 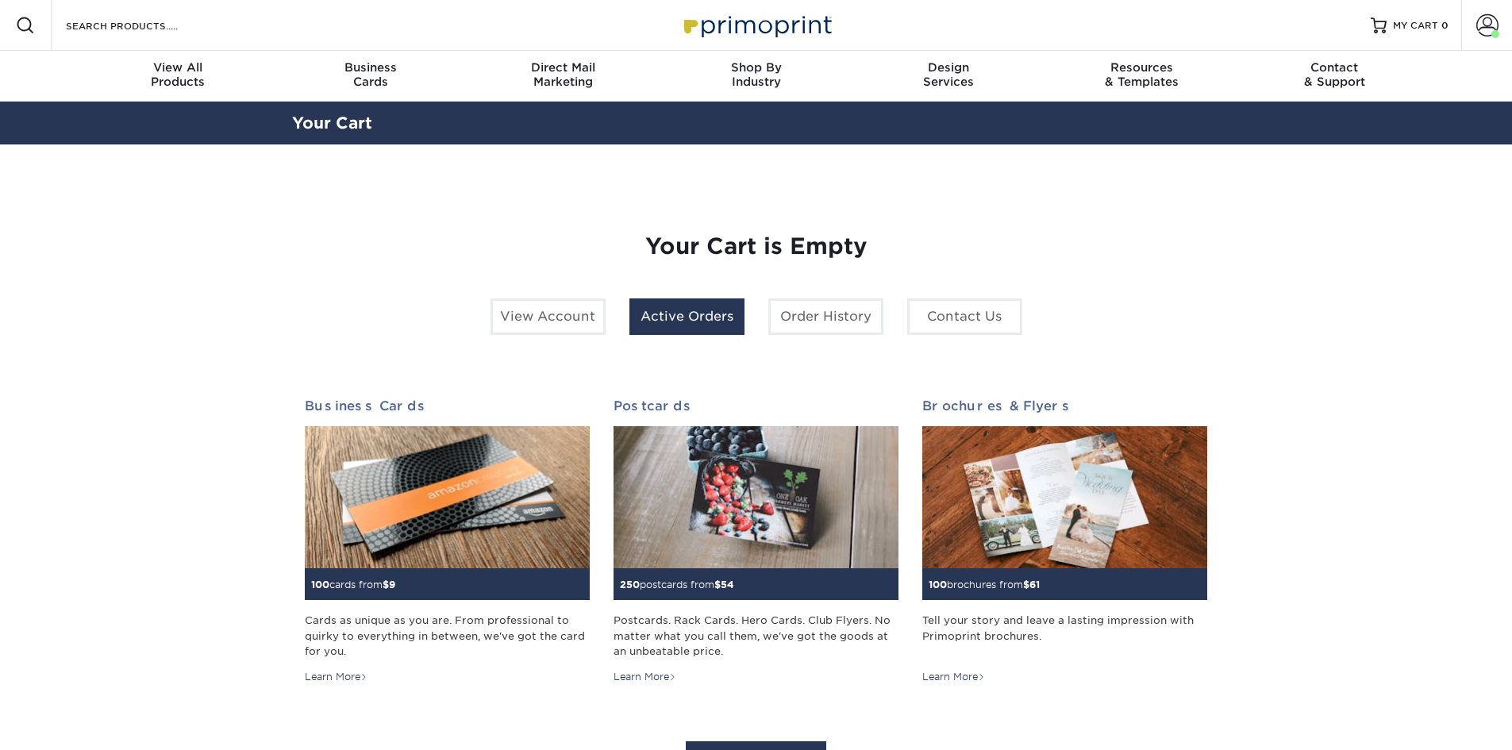 I want to click on span: 61, so click(x=1034, y=584).